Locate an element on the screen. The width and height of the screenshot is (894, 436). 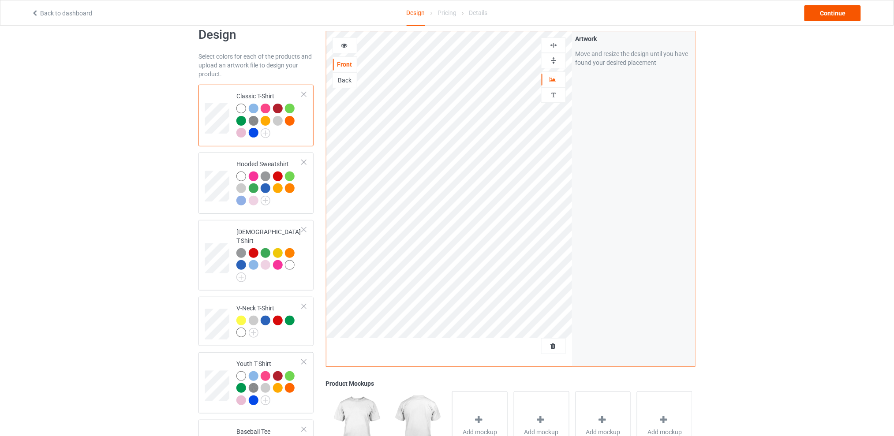
div: Pricing is located at coordinates (447, 13).